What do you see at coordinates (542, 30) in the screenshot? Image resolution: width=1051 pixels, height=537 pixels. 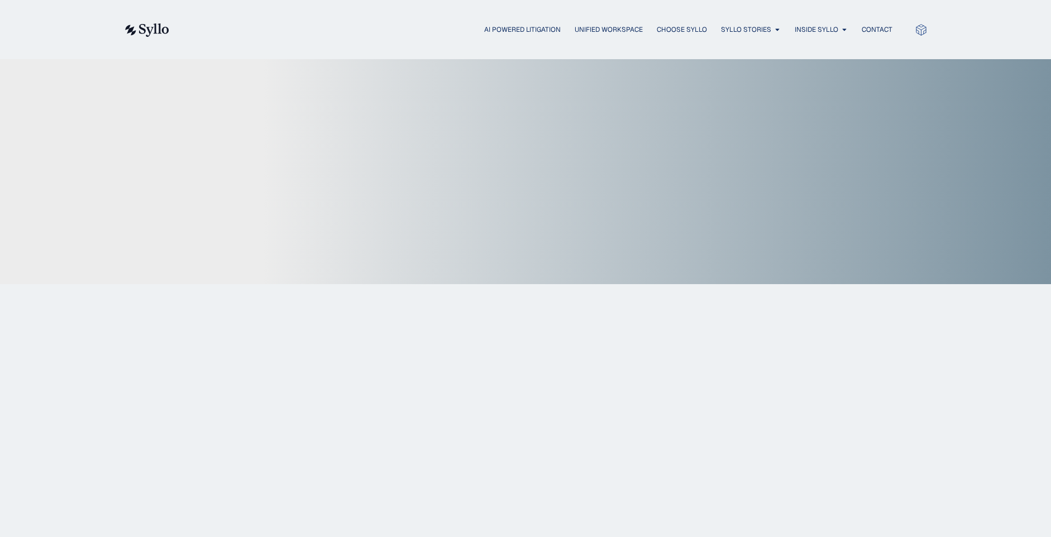 I see `div: Menu Toggle` at bounding box center [542, 30].